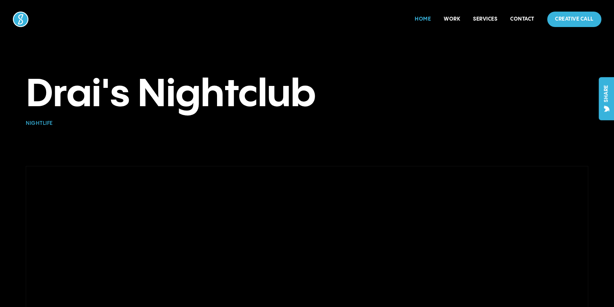 Image resolution: width=614 pixels, height=307 pixels. What do you see at coordinates (522, 19) in the screenshot?
I see `a: Contact` at bounding box center [522, 19].